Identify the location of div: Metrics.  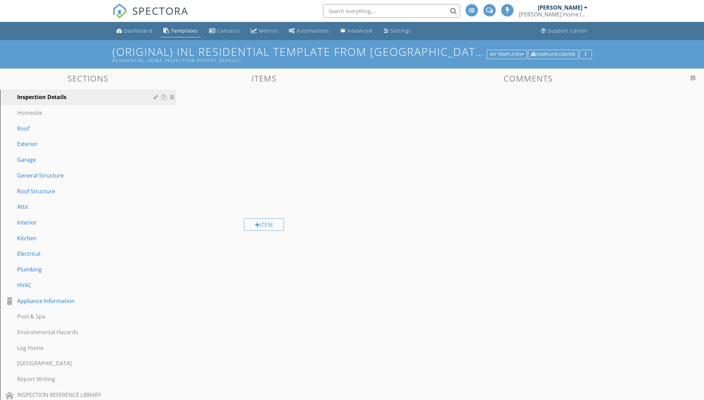
(268, 31).